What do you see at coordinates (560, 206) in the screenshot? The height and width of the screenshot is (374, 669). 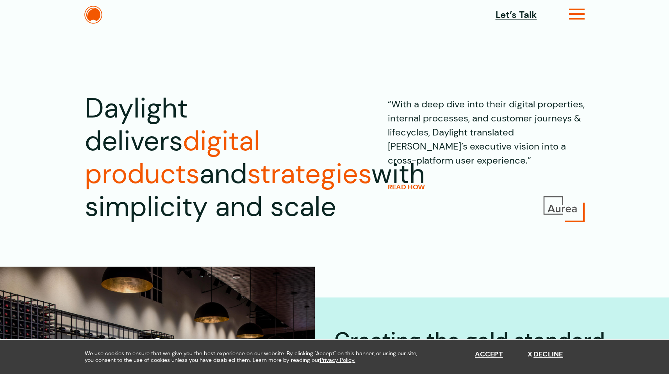 I see `img: Aurea Logo` at bounding box center [560, 206].